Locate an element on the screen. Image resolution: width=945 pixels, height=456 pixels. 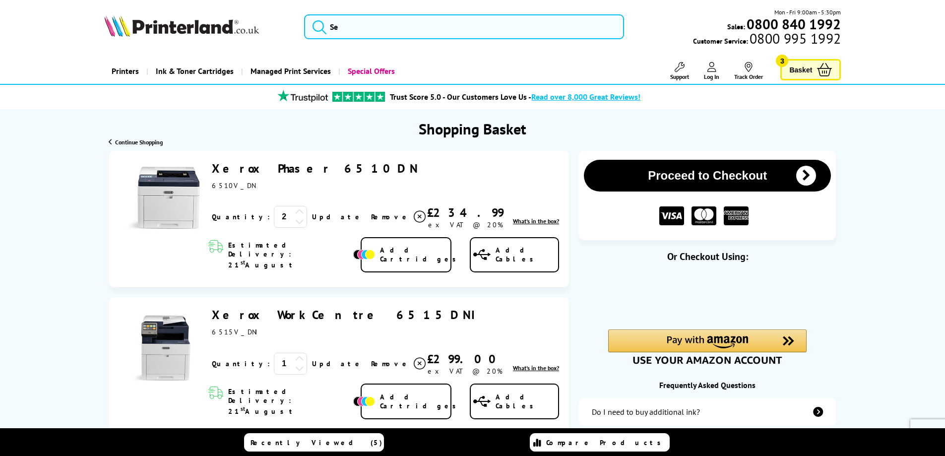
a: Continue Shopping is located at coordinates (135, 142).